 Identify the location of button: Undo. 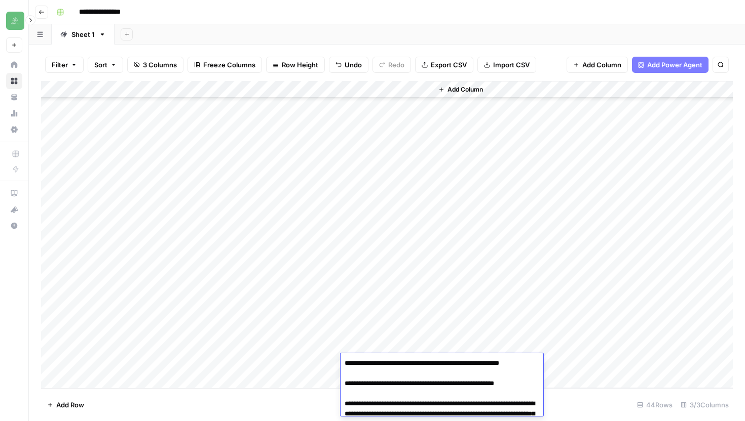
(348, 65).